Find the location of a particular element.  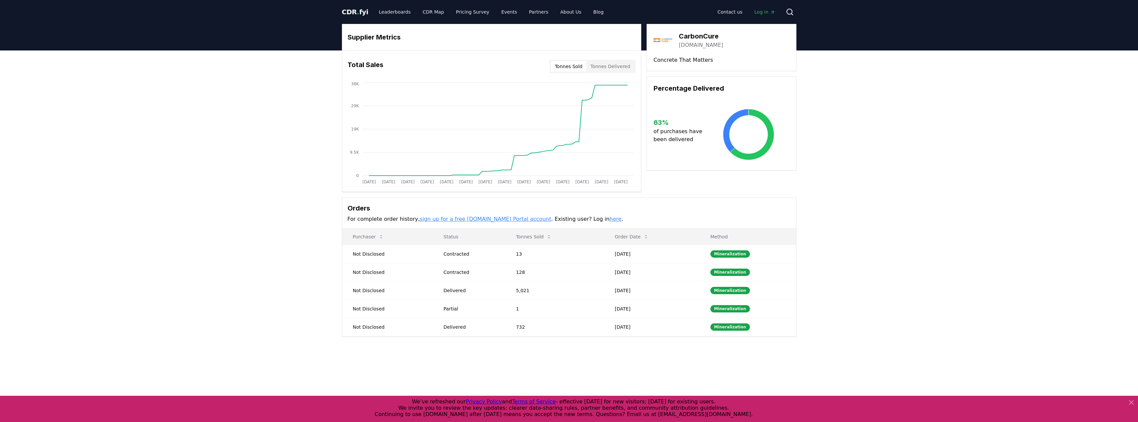

button: Order Date is located at coordinates (632, 237).